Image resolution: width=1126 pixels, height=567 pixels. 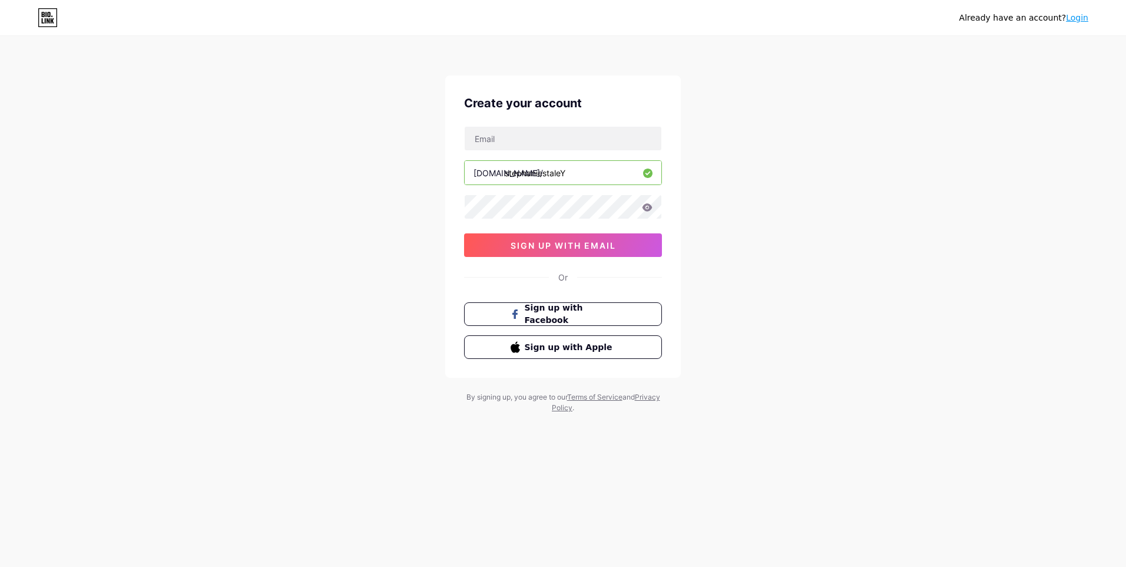 I want to click on span: sign up with email, so click(x=563, y=245).